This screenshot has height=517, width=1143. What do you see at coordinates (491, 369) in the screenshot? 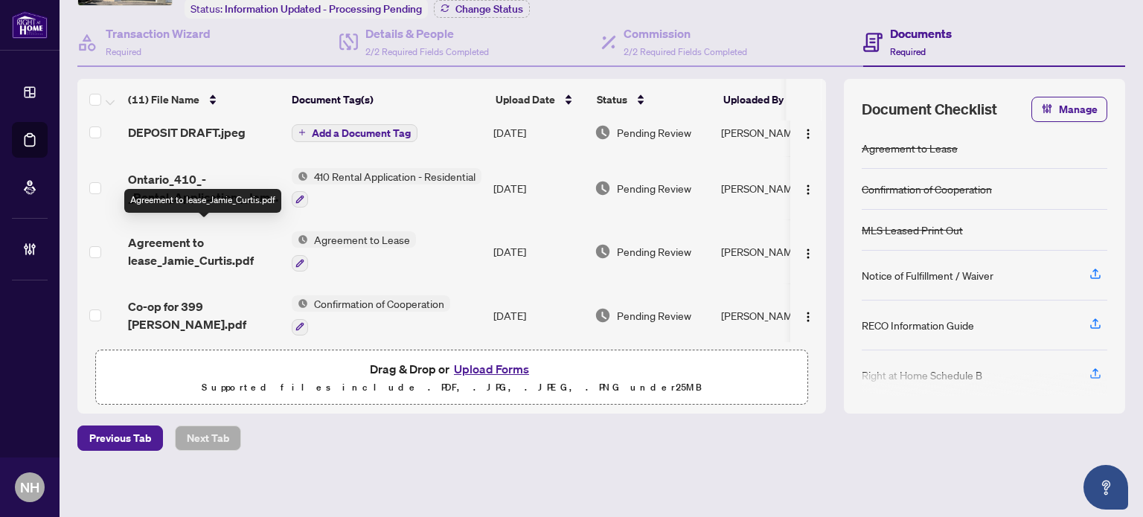
I see `button: Upload Forms` at bounding box center [491, 369].